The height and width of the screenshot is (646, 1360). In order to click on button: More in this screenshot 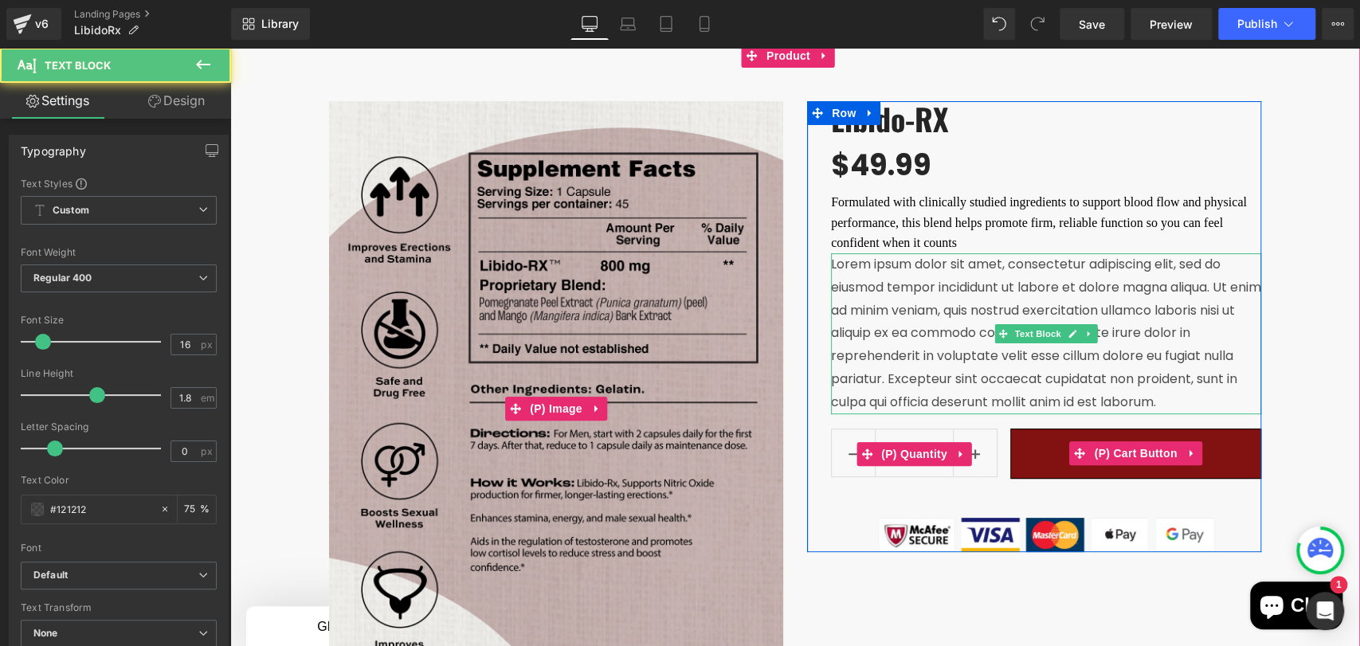, I will do `click(1338, 24)`.